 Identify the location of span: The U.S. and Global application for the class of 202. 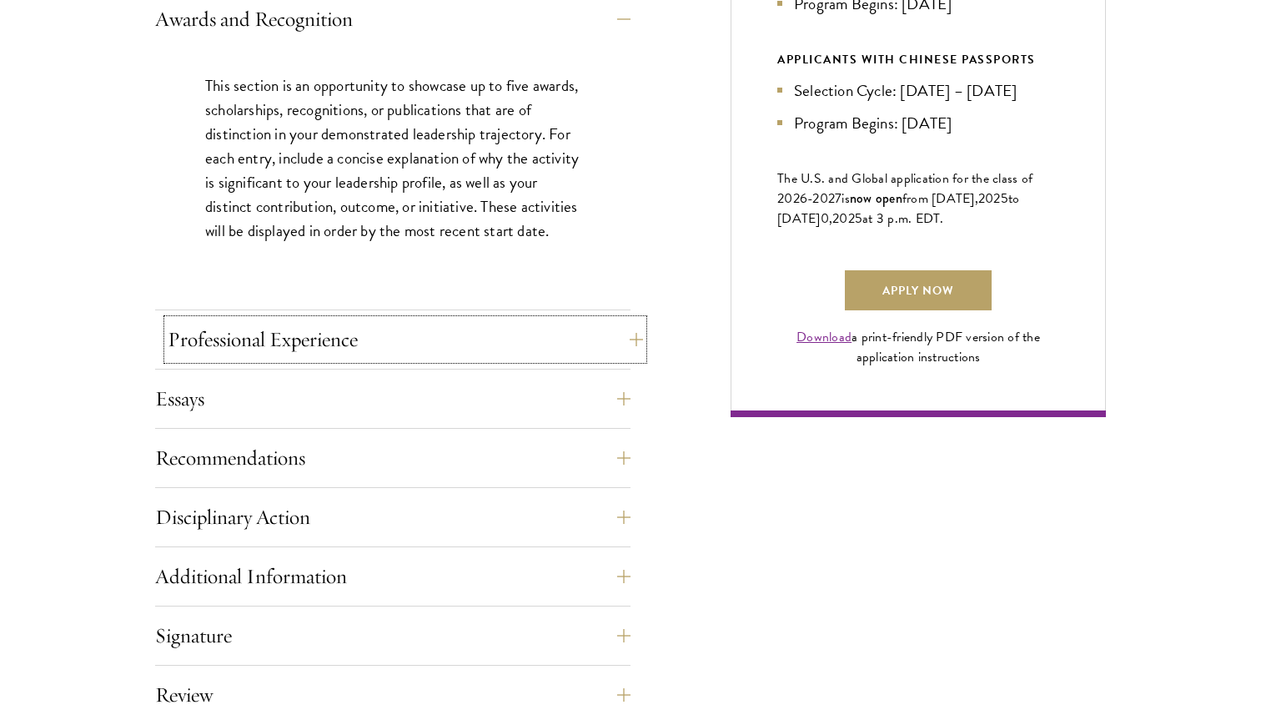
(905, 188).